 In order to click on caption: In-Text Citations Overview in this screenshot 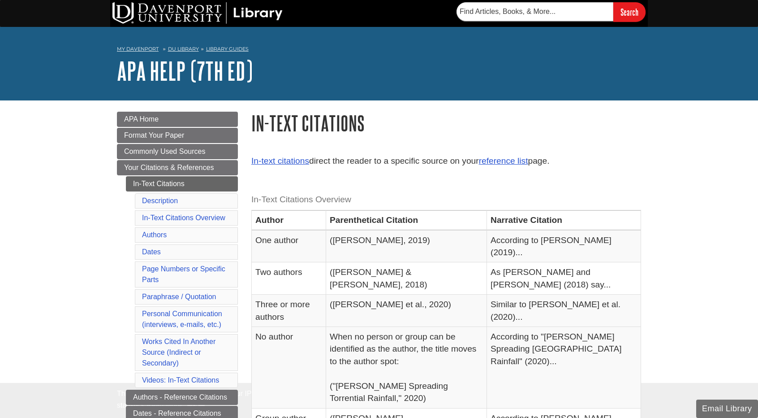, I will do `click(446, 199)`.